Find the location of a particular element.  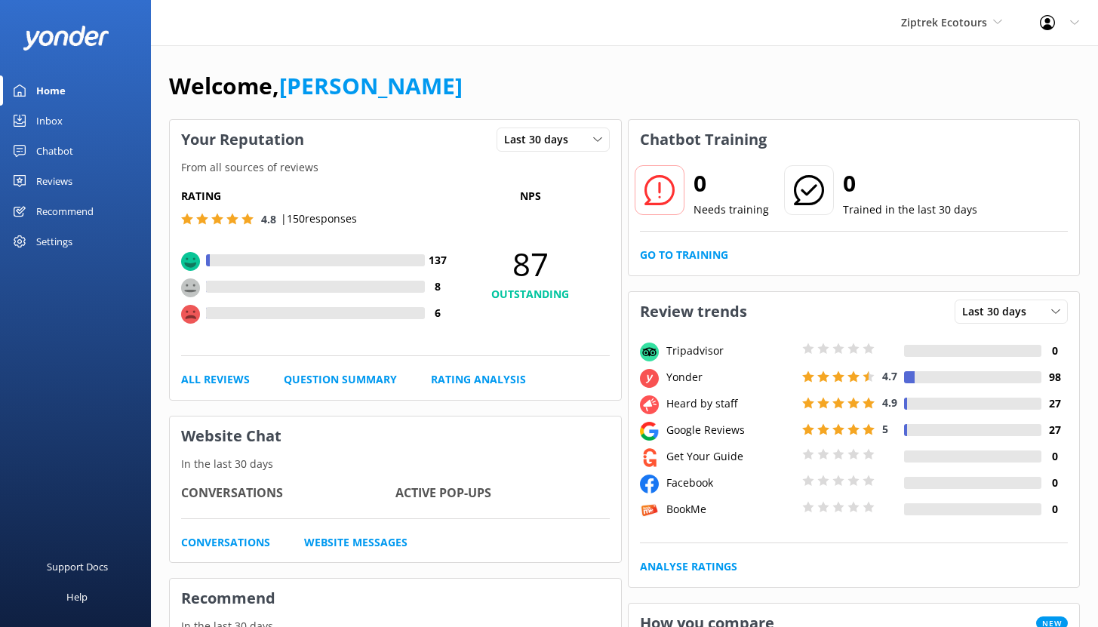

a: Website Messages is located at coordinates (355, 542).